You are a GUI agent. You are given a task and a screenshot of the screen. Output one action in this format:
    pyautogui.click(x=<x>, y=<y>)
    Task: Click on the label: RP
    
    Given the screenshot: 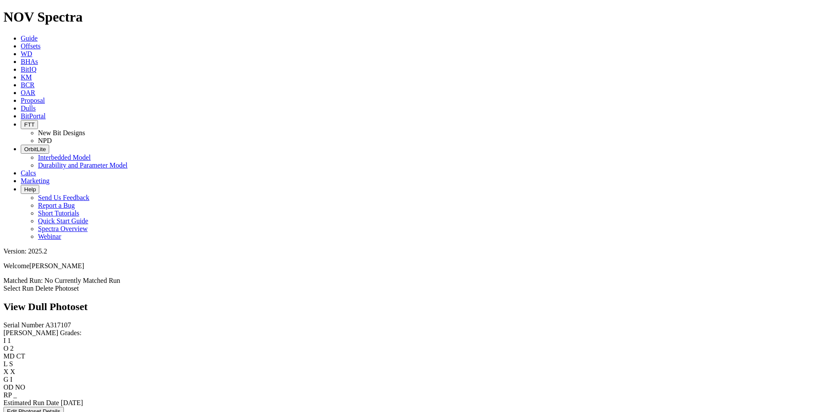 What is the action you would take?
    pyautogui.click(x=7, y=394)
    